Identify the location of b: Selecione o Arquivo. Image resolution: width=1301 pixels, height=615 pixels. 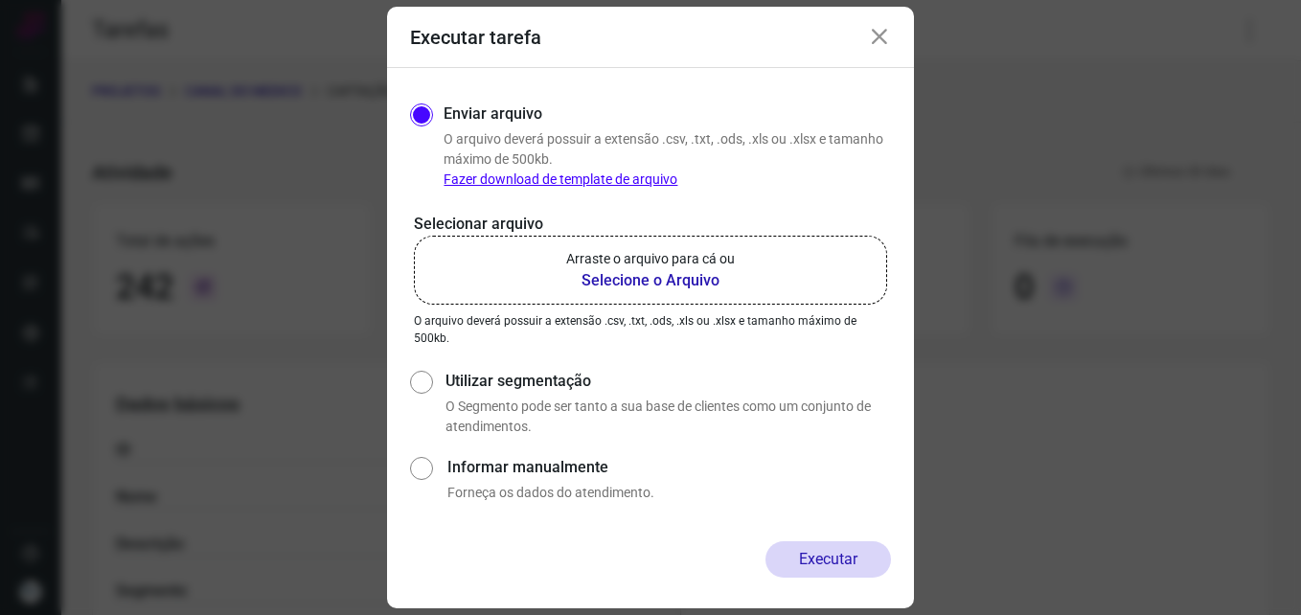
(651, 281).